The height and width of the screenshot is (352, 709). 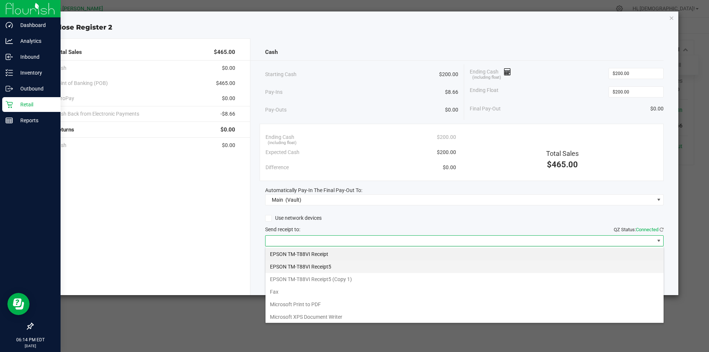 I want to click on span: Cash, so click(x=271, y=52).